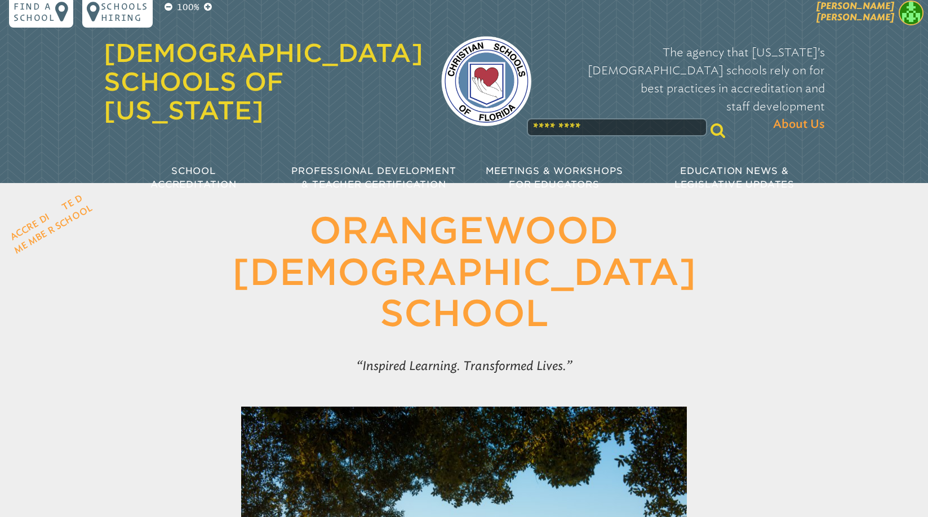  What do you see at coordinates (373, 177) in the screenshot?
I see `span: Professional Development & Teacher Certification` at bounding box center [373, 177].